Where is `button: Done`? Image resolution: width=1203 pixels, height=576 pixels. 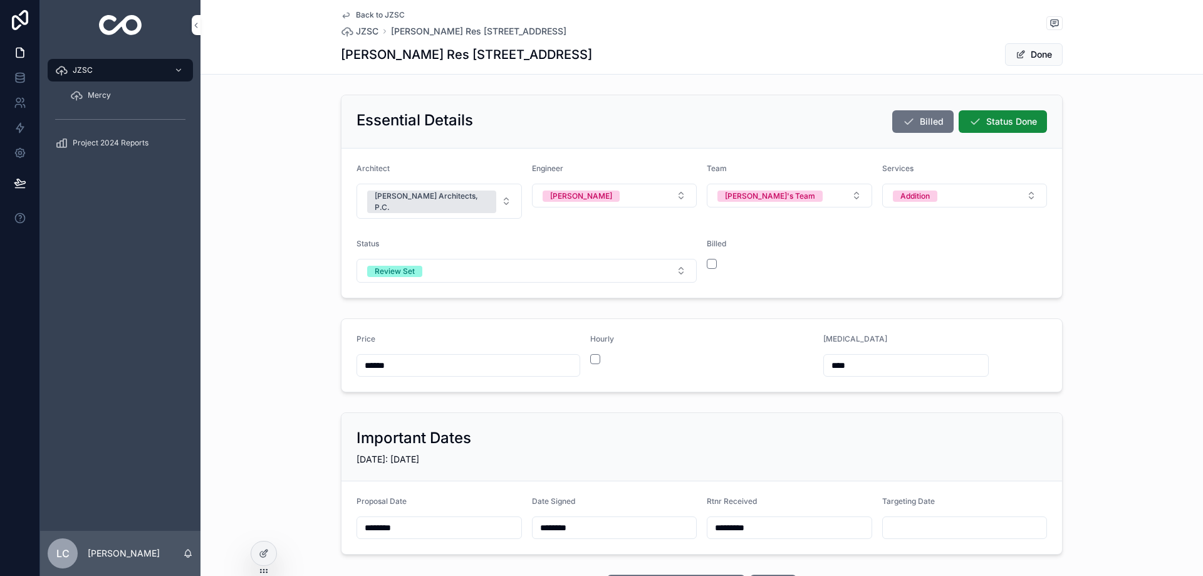
button: Done is located at coordinates (1034, 55).